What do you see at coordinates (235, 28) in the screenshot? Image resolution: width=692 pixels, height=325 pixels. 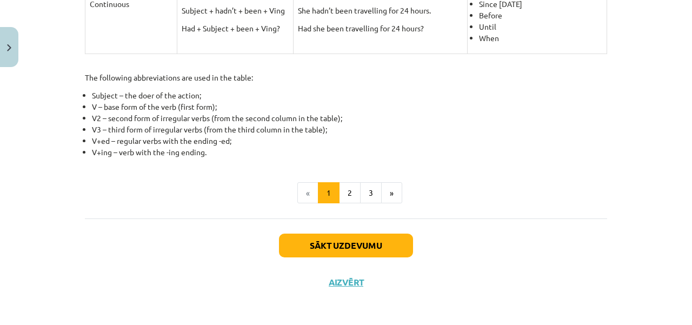 I see `p: Had + Subject + been + Ving?` at bounding box center [235, 28].